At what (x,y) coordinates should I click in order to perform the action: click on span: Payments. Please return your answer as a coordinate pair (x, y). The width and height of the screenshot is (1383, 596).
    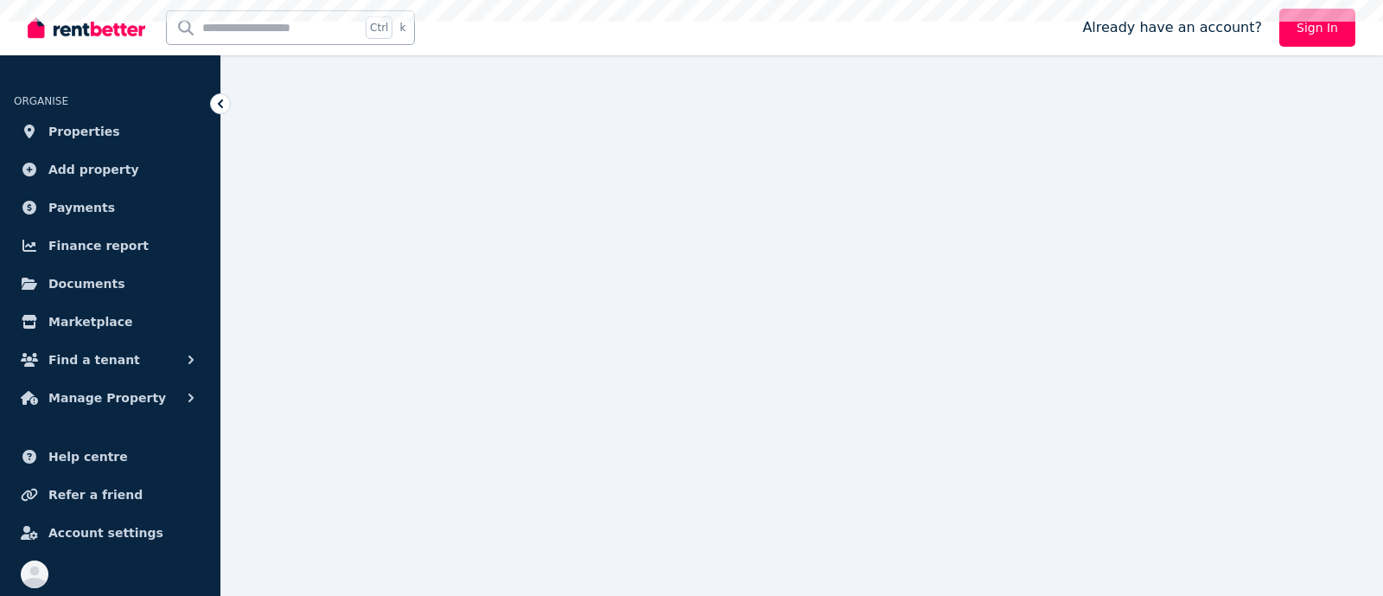
    Looking at the image, I should click on (81, 207).